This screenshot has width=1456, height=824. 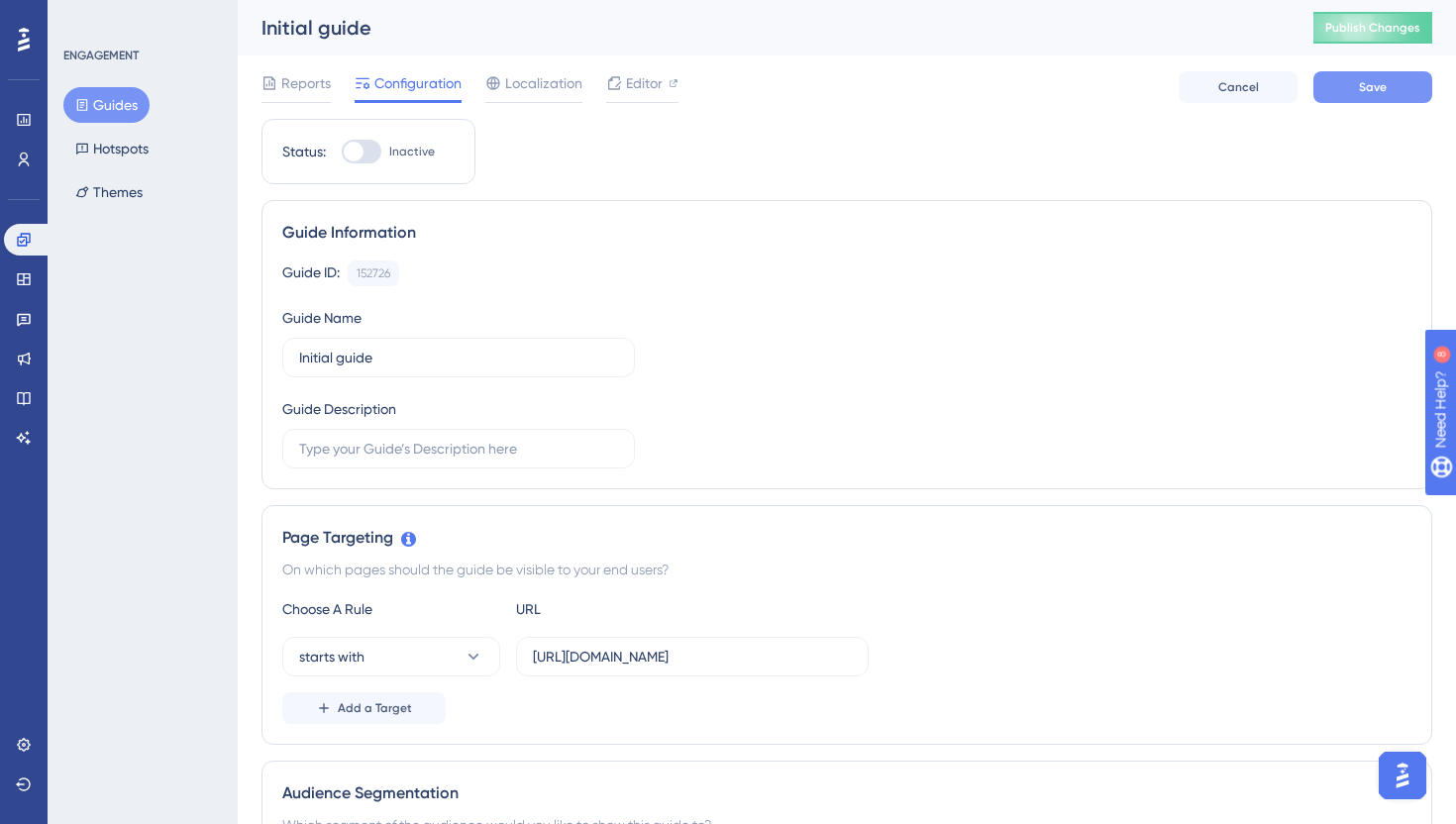 I want to click on div: 8, so click(x=140, y=18).